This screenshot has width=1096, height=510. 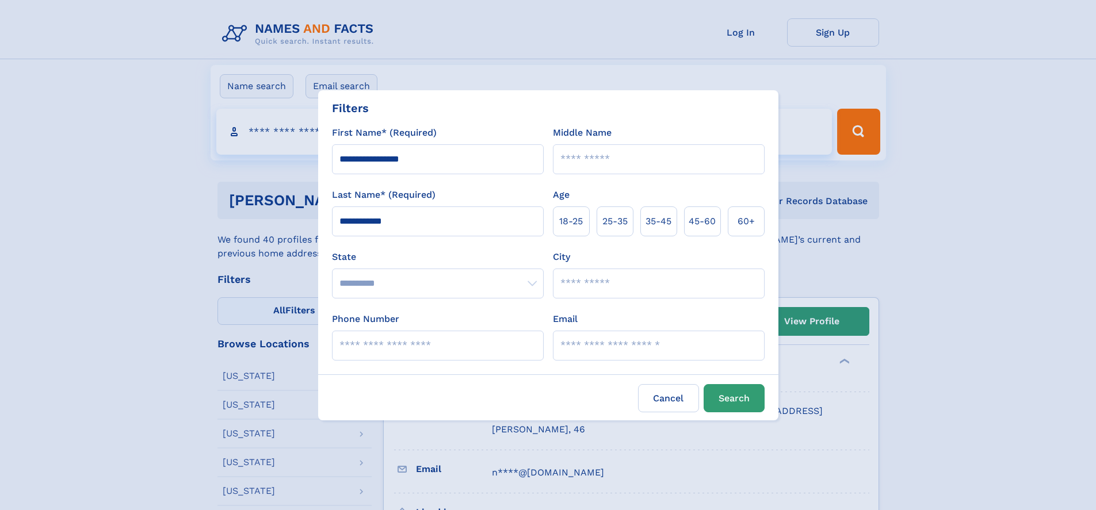 What do you see at coordinates (561, 195) in the screenshot?
I see `label: Age` at bounding box center [561, 195].